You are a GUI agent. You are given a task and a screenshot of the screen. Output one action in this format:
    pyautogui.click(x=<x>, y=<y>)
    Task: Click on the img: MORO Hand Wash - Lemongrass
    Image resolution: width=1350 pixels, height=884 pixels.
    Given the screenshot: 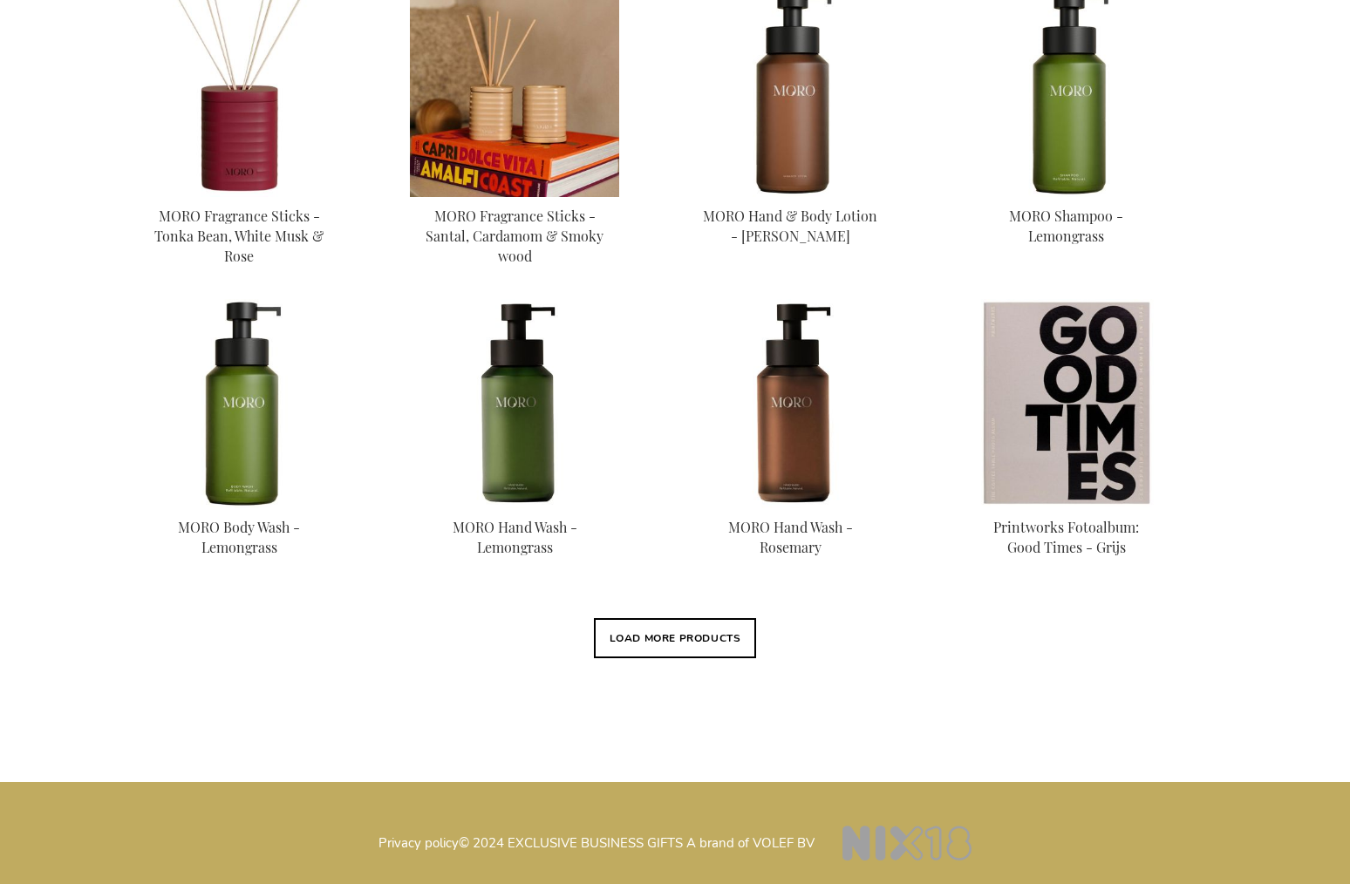 What is the action you would take?
    pyautogui.click(x=514, y=404)
    